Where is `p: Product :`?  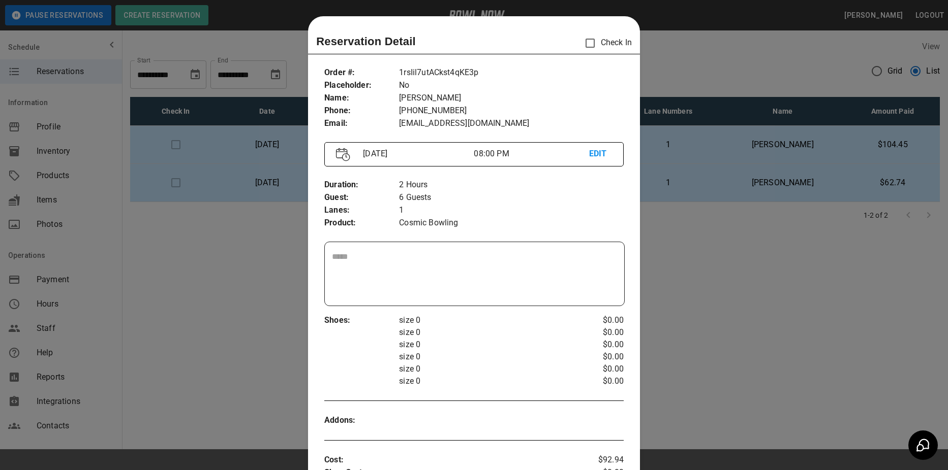
p: Product : is located at coordinates (361, 223).